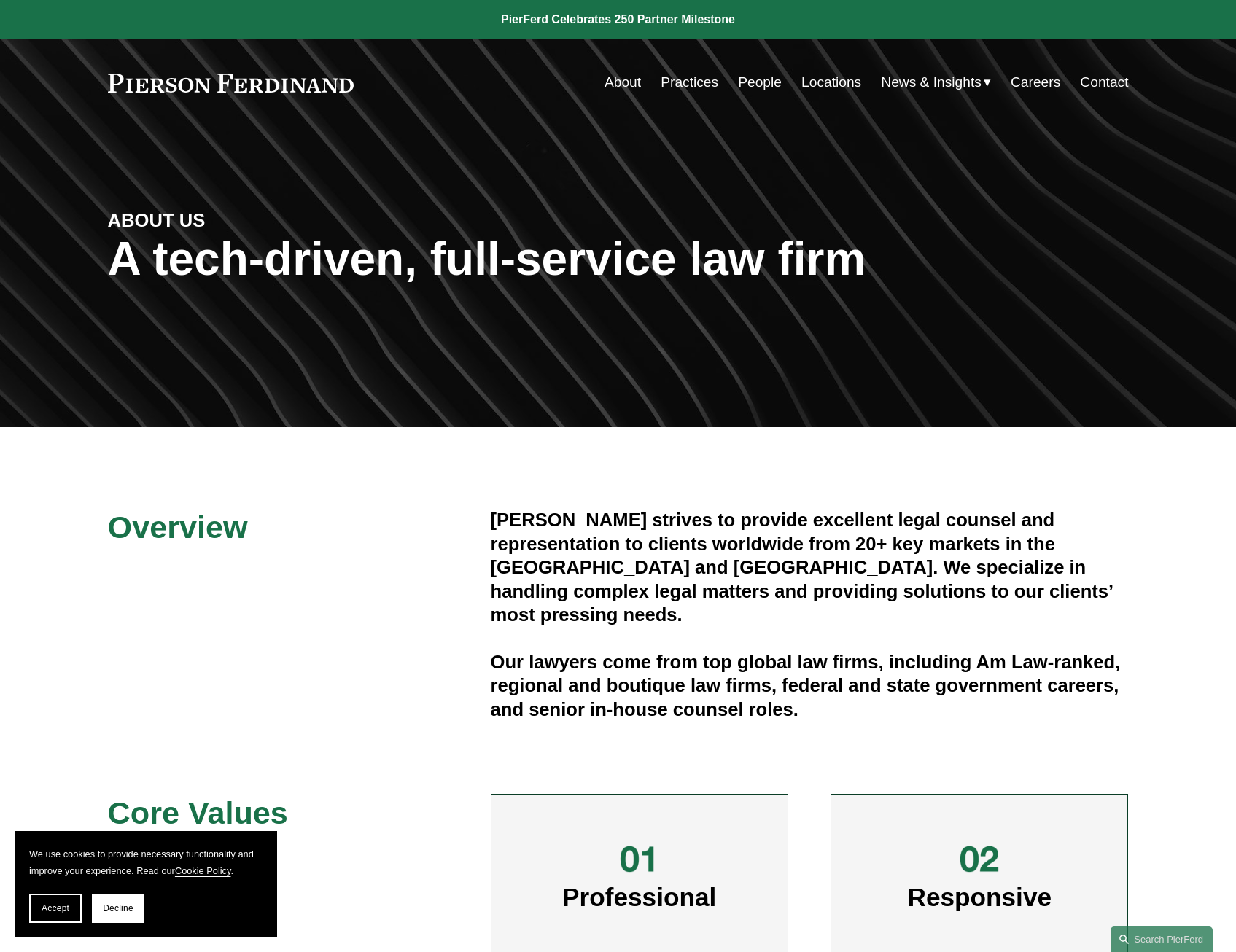 Image resolution: width=1236 pixels, height=952 pixels. Describe the element at coordinates (831, 83) in the screenshot. I see `a: Locations` at that location.